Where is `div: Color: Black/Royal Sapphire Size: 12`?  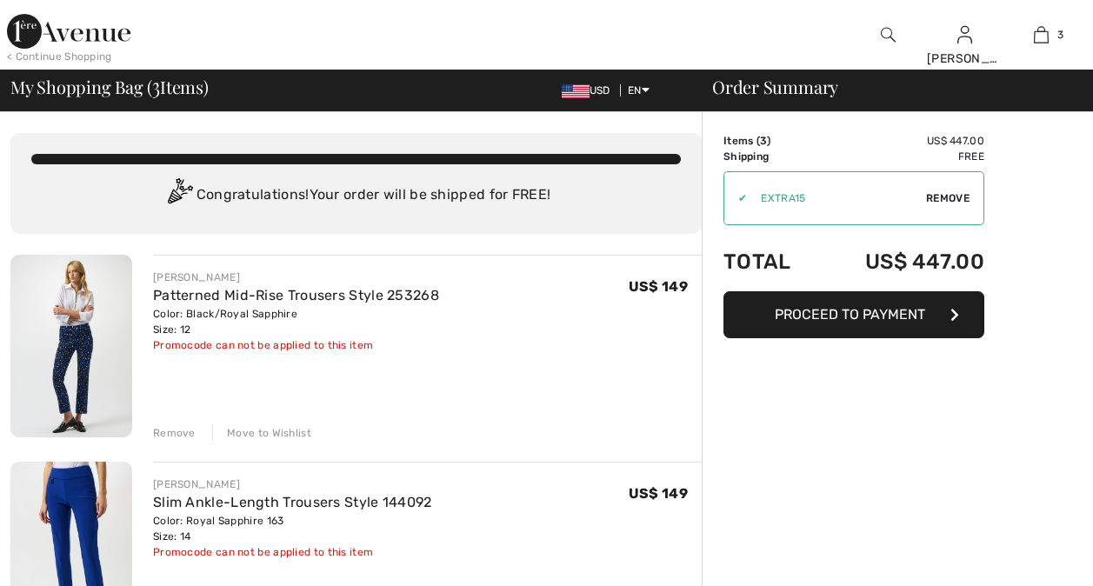
div: Color: Black/Royal Sapphire Size: 12 is located at coordinates (296, 322).